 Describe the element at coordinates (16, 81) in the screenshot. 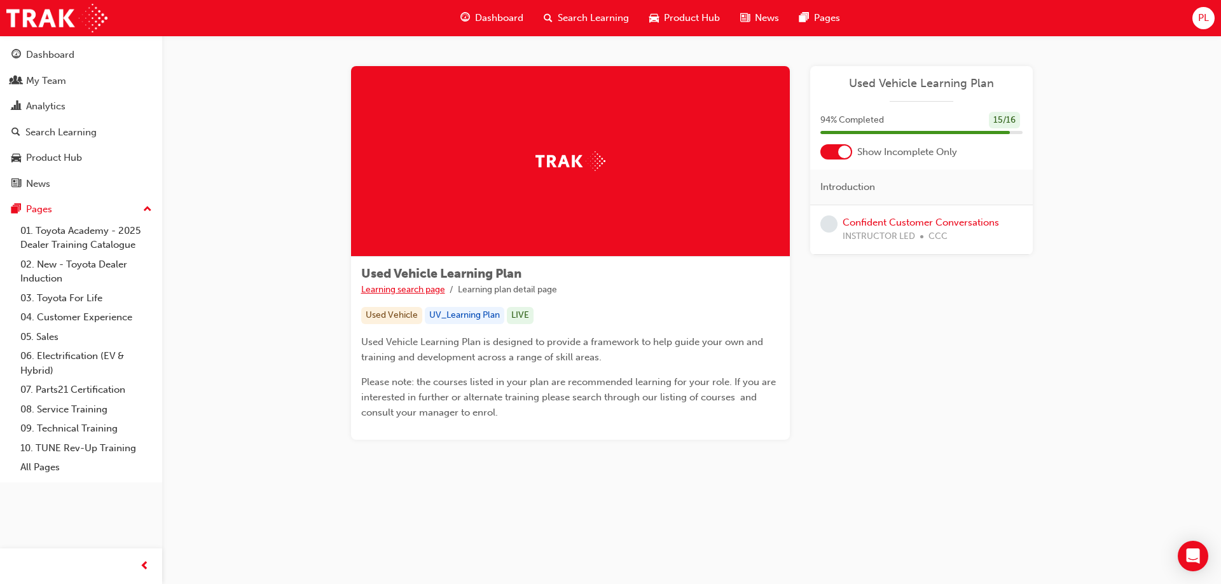

I see `span: people-icon` at that location.